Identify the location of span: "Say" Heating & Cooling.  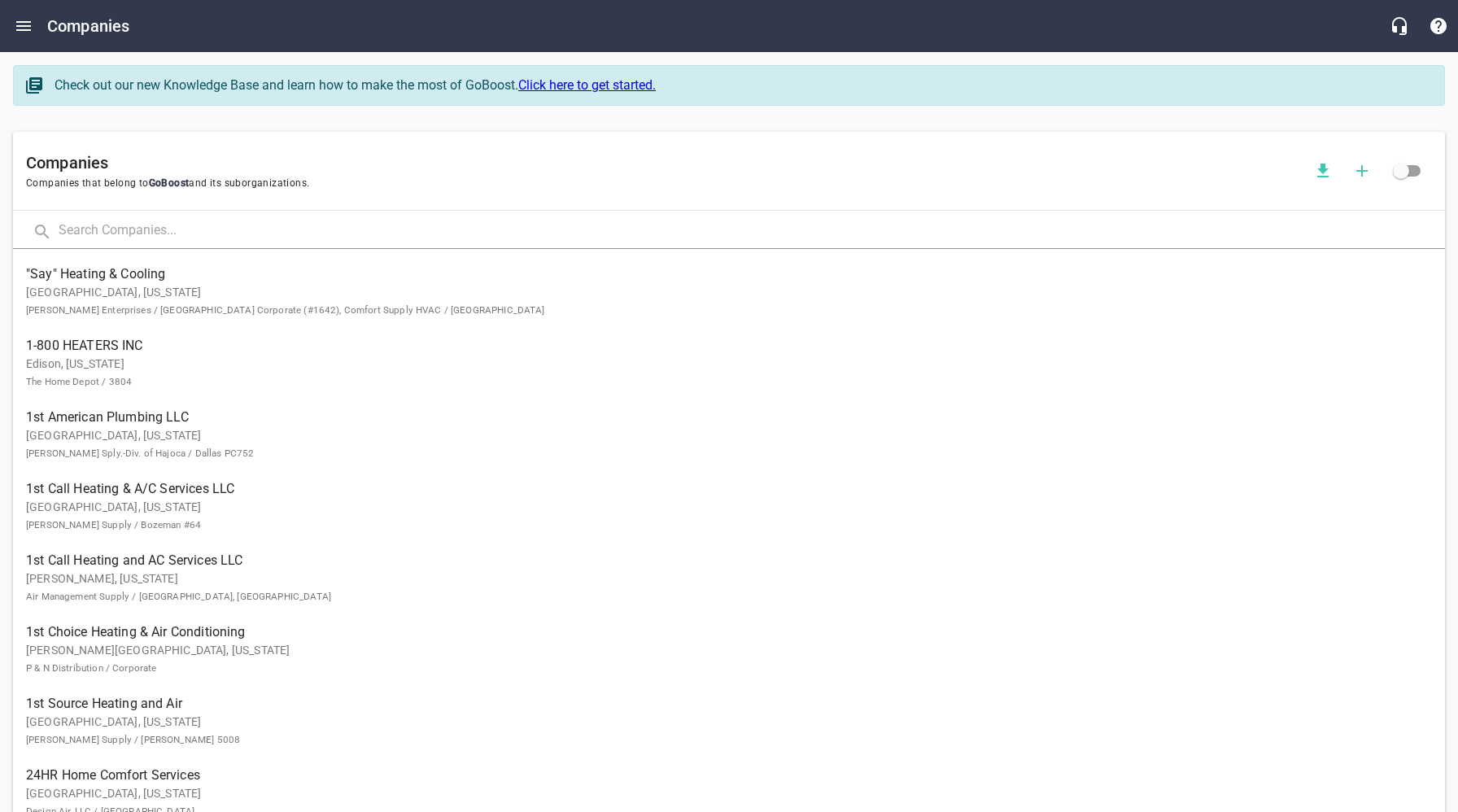
(716, 275).